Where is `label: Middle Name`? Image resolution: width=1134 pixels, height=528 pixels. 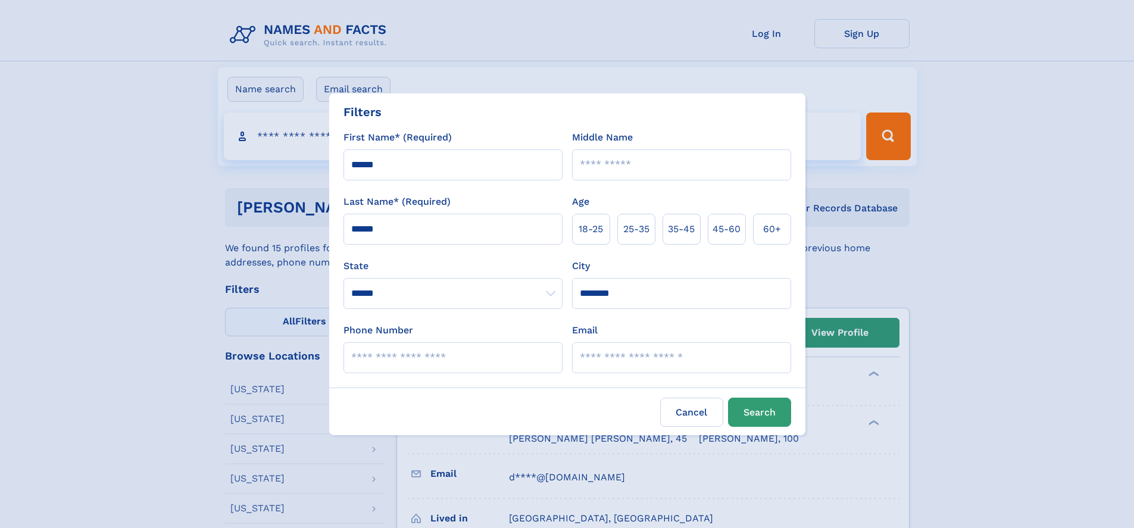
label: Middle Name is located at coordinates (603, 138).